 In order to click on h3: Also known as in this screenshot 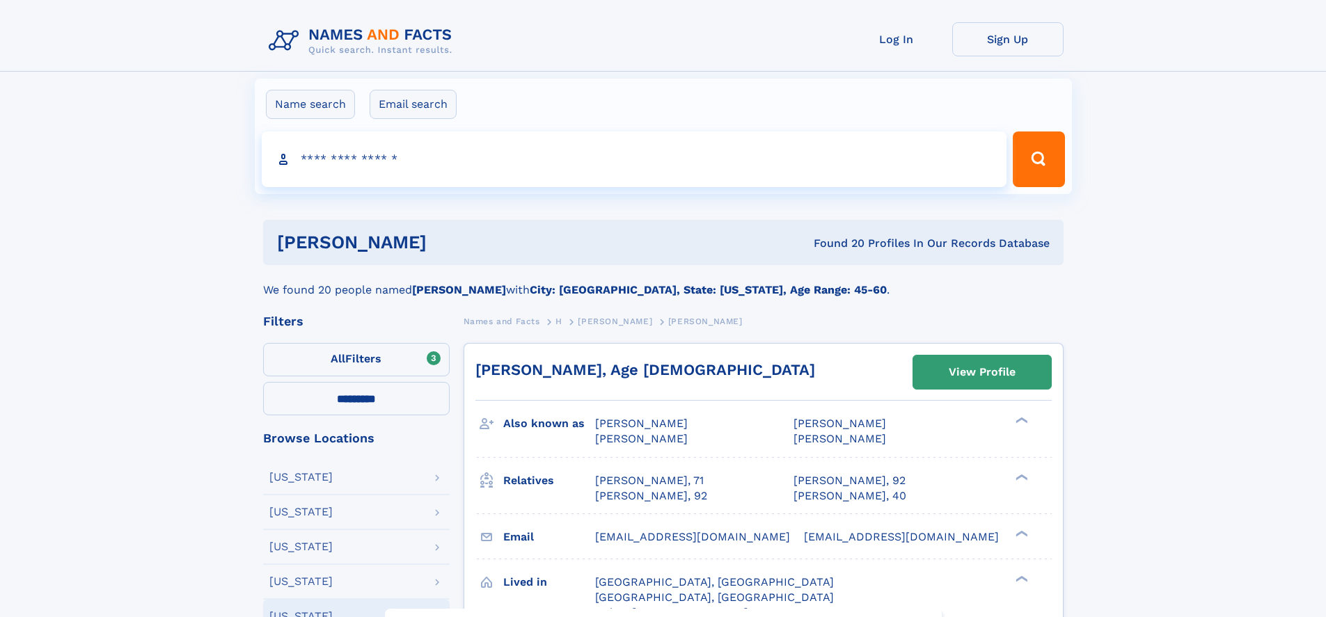, I will do `click(549, 424)`.